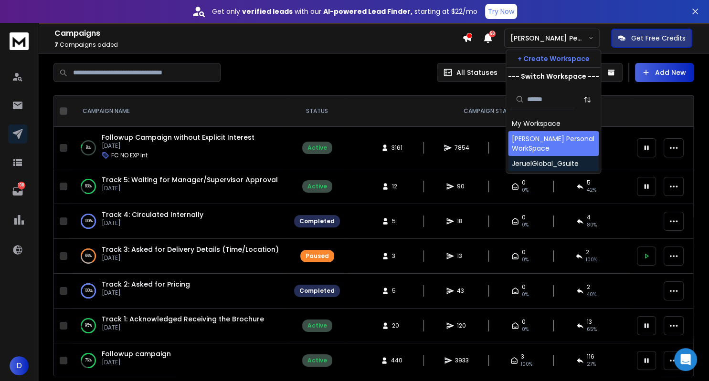 The image size is (709, 381). What do you see at coordinates (587, 100) in the screenshot?
I see `button: Sort by Sort A-Z` at bounding box center [587, 100].